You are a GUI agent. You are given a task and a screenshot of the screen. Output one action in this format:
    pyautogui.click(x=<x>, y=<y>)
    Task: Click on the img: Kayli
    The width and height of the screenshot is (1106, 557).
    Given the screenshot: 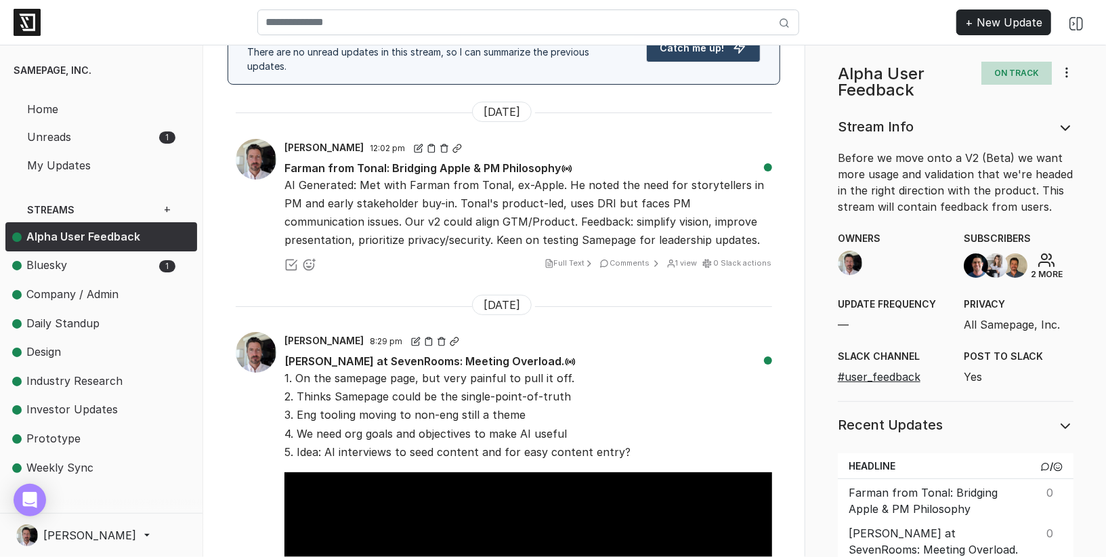 What is the action you would take?
    pyautogui.click(x=995, y=265)
    